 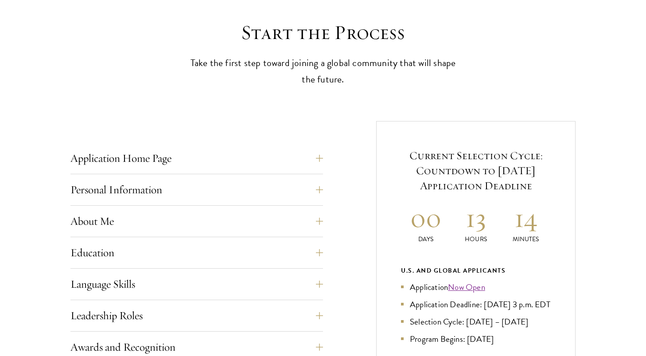 I want to click on p: Days, so click(x=426, y=239).